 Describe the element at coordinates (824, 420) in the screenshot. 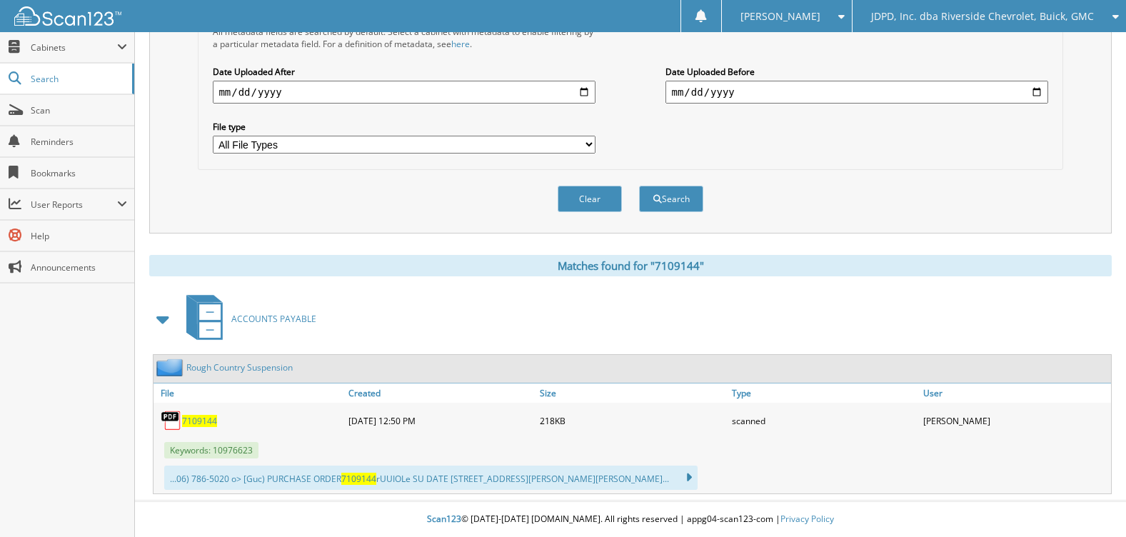

I see `div: scanned` at that location.